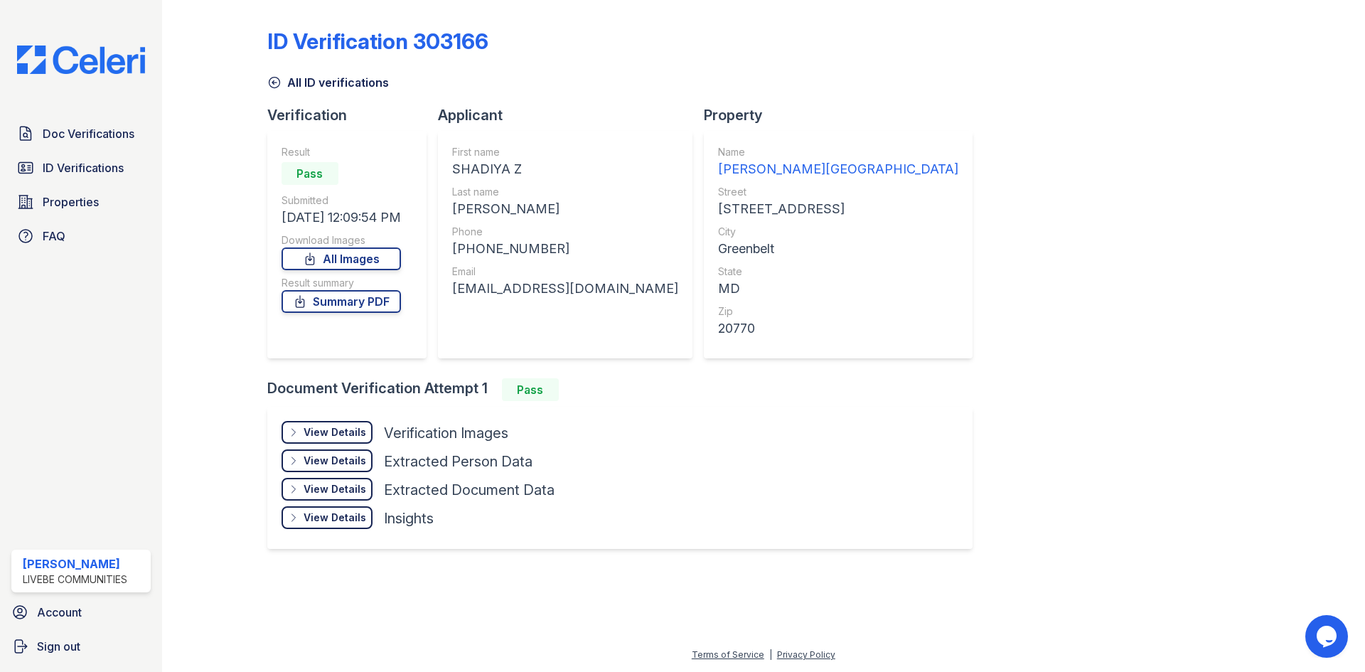  Describe the element at coordinates (571, 115) in the screenshot. I see `div: Applicant` at that location.